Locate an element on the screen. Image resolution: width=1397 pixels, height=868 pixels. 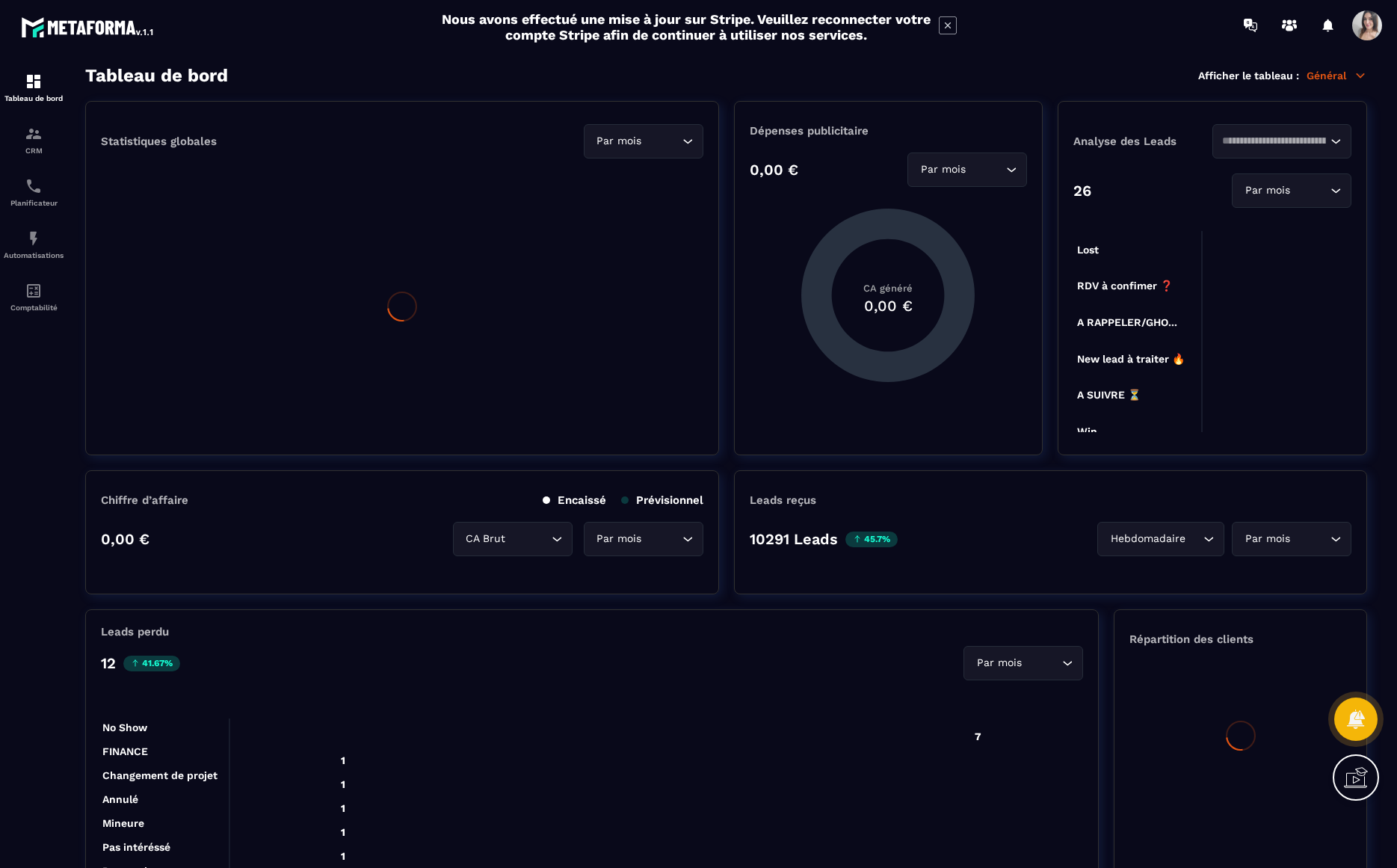
tspan: Pas intéréssé is located at coordinates (136, 847).